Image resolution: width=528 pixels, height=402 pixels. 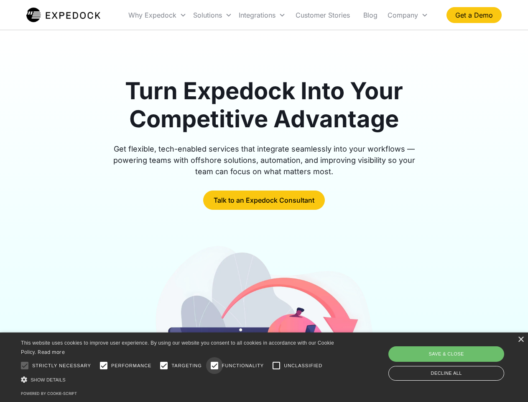 I want to click on a: Customer Stories, so click(x=323, y=15).